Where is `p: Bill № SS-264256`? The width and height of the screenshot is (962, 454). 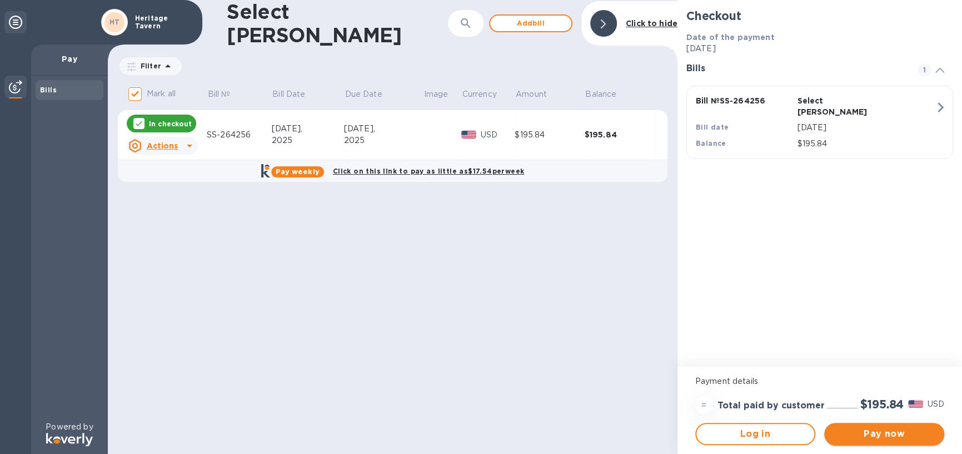
p: Bill № SS-264256 is located at coordinates (744, 101).